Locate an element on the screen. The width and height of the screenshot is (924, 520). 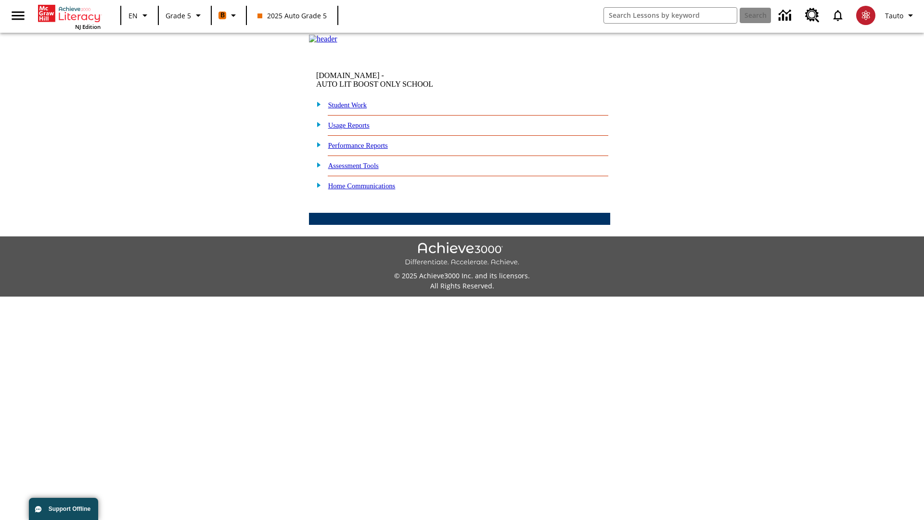
a: Resource Center, Will open in new tab is located at coordinates (813, 15).